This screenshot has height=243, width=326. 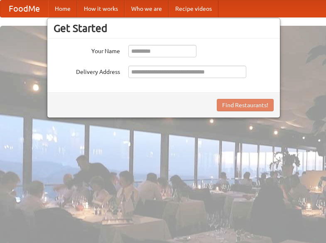 What do you see at coordinates (194, 9) in the screenshot?
I see `a: Recipe videos` at bounding box center [194, 9].